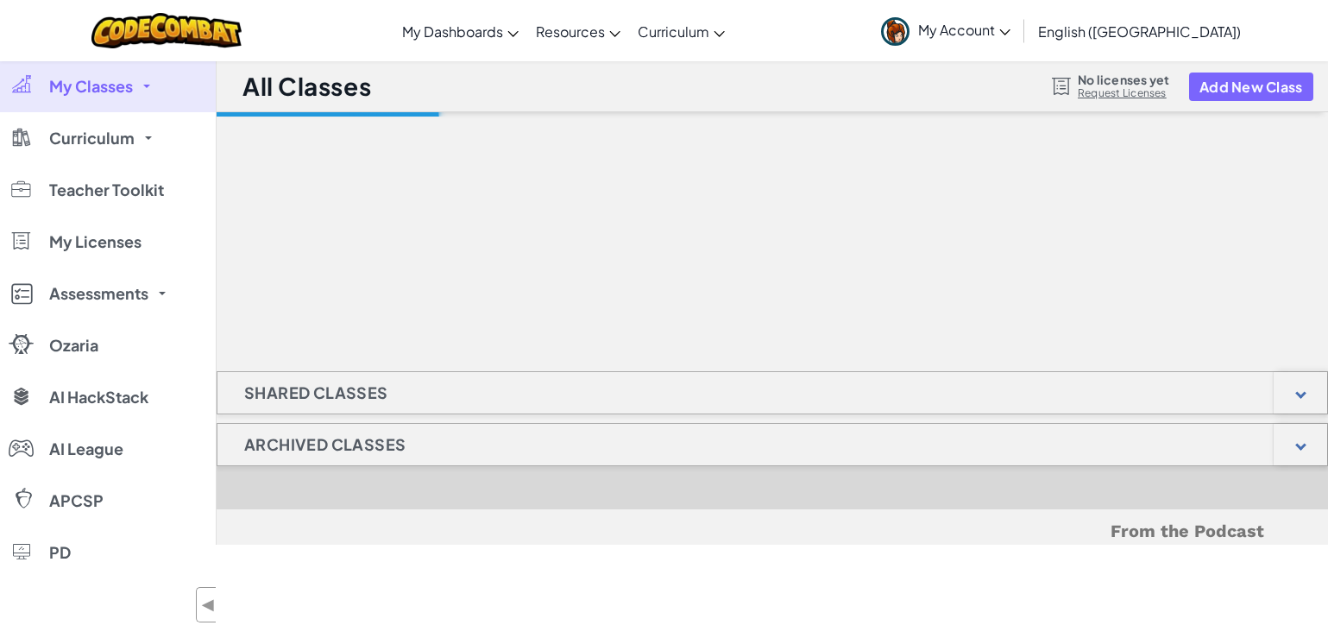 Image resolution: width=1328 pixels, height=638 pixels. I want to click on button: Add New Class, so click(1251, 86).